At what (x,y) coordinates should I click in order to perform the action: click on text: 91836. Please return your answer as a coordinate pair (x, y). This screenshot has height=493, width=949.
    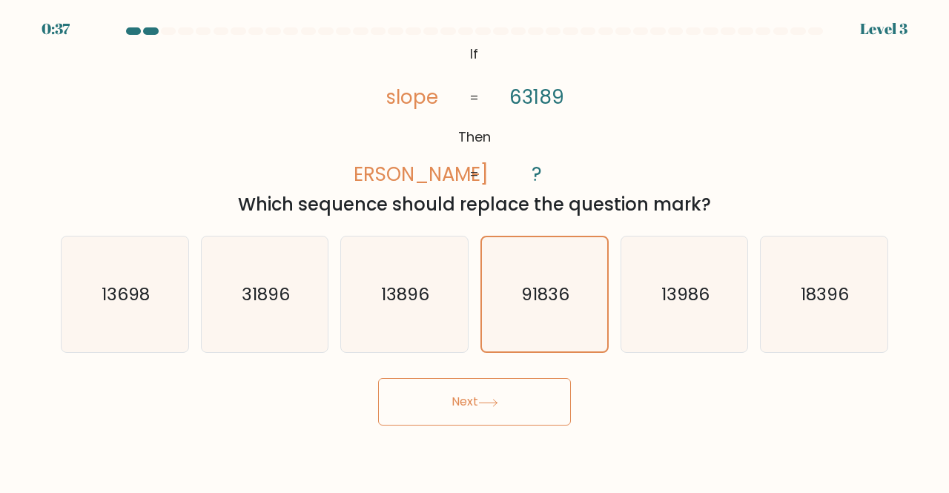
    Looking at the image, I should click on (545, 294).